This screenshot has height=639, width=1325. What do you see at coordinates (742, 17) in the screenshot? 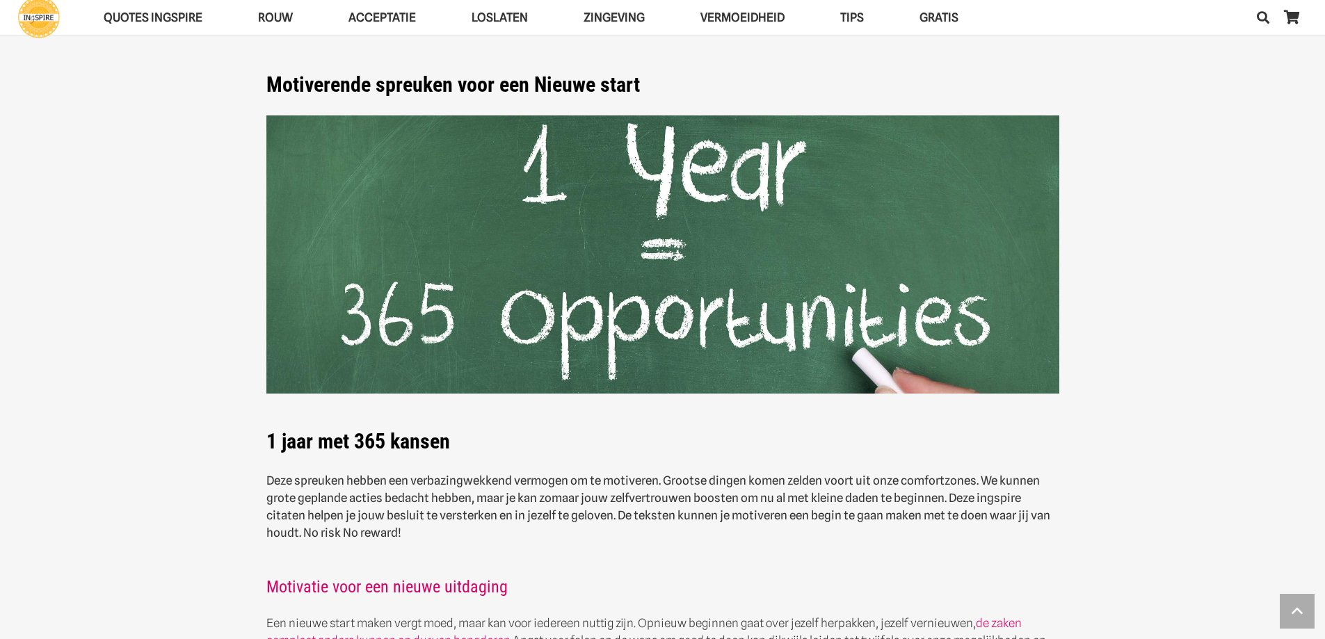
I see `span: VERMOEIDHEID` at bounding box center [742, 17].